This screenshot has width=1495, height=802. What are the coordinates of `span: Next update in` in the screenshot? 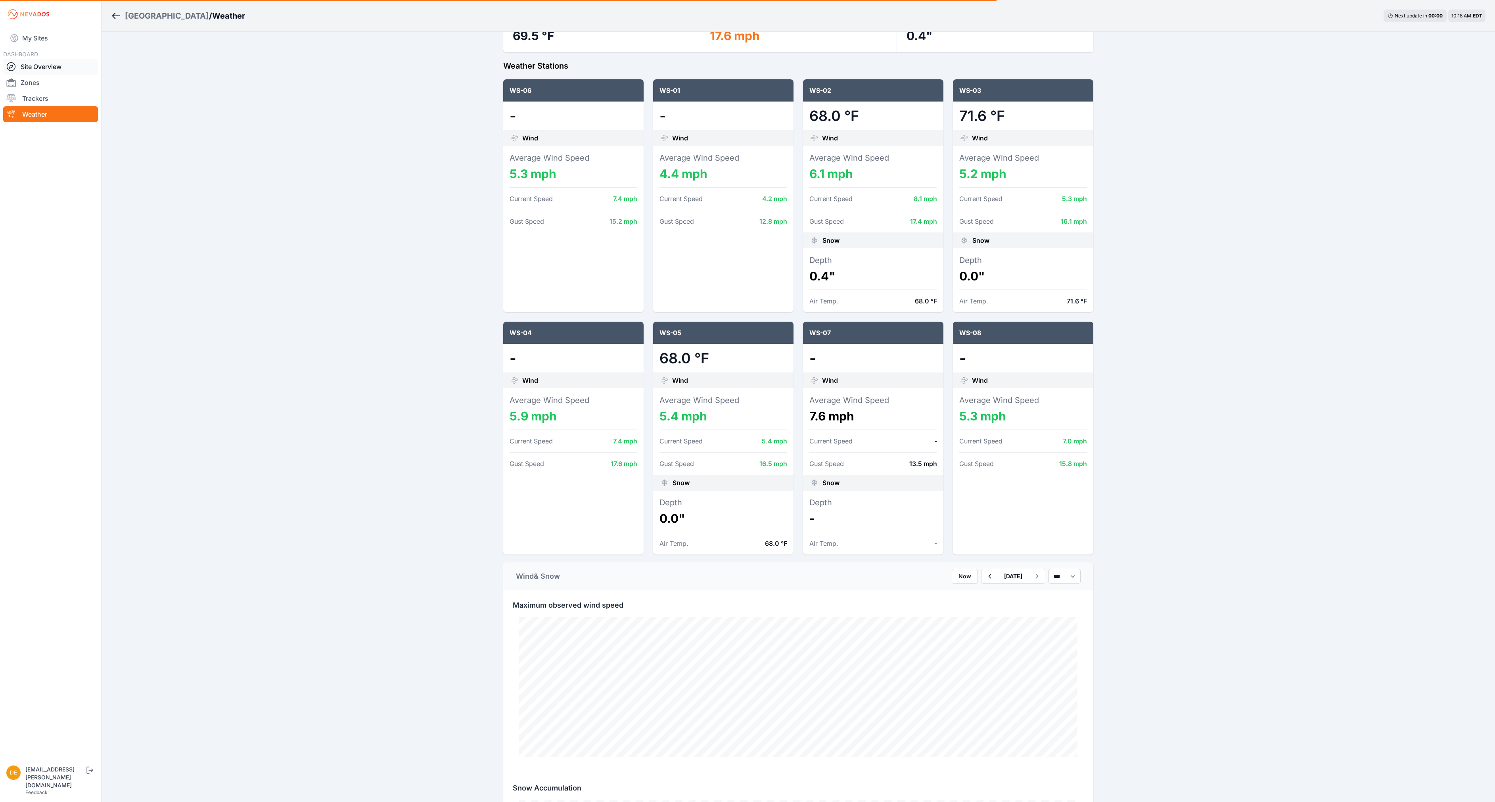 It's located at (1411, 15).